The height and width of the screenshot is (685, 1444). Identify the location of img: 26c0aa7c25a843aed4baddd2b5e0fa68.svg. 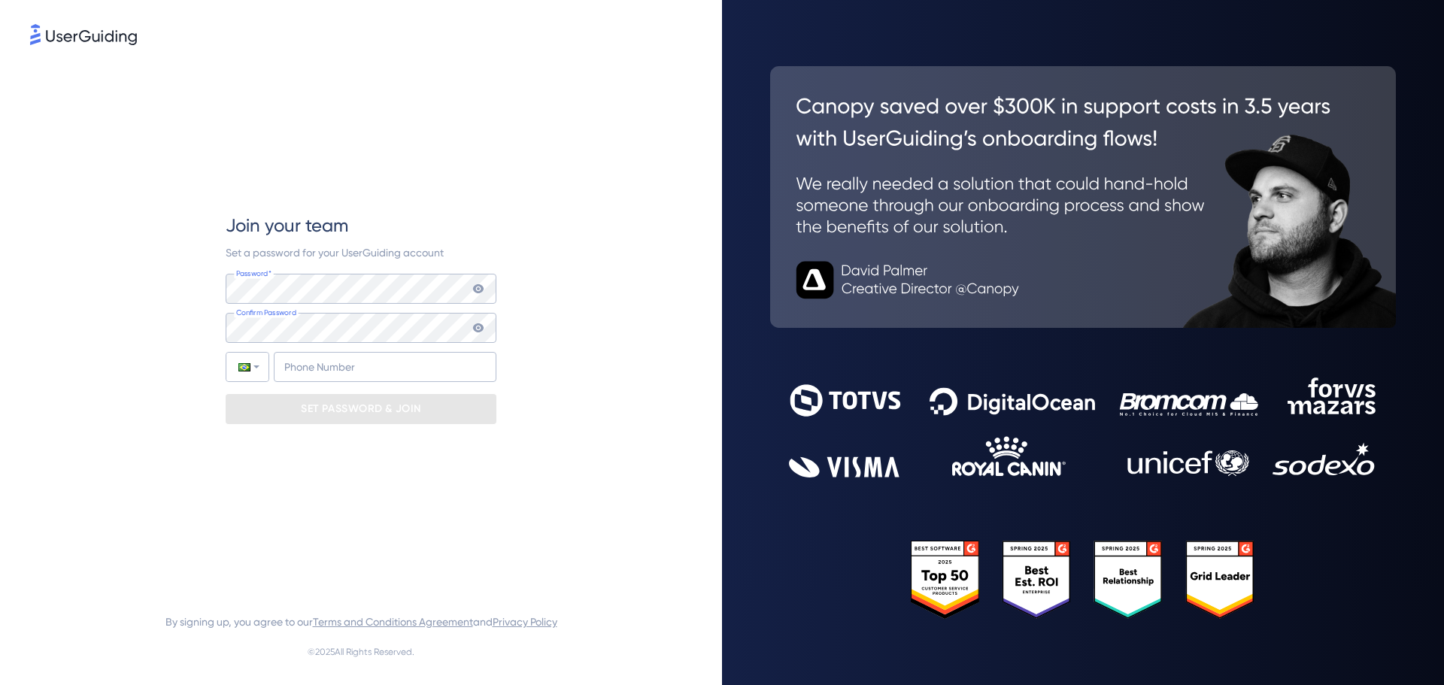
(1083, 197).